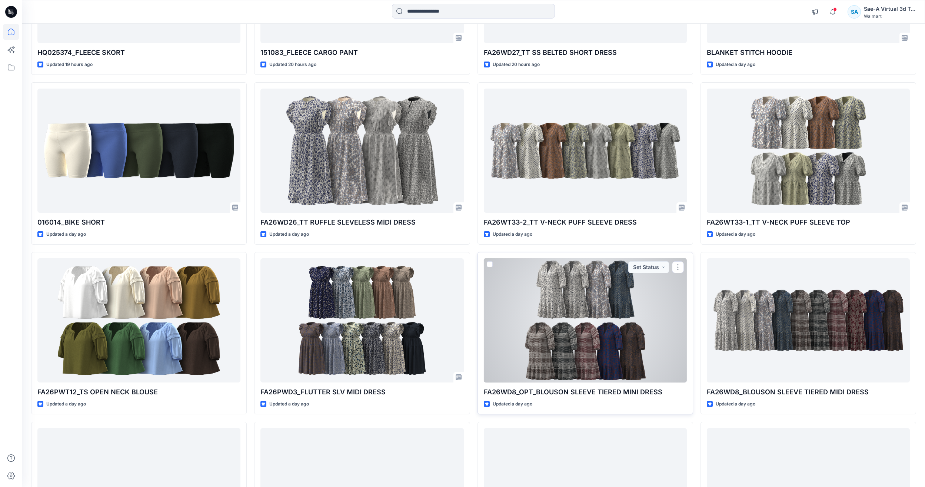 The image size is (925, 487). What do you see at coordinates (362, 53) in the screenshot?
I see `p: 151083_FLEECE CARGO PANT` at bounding box center [362, 53].